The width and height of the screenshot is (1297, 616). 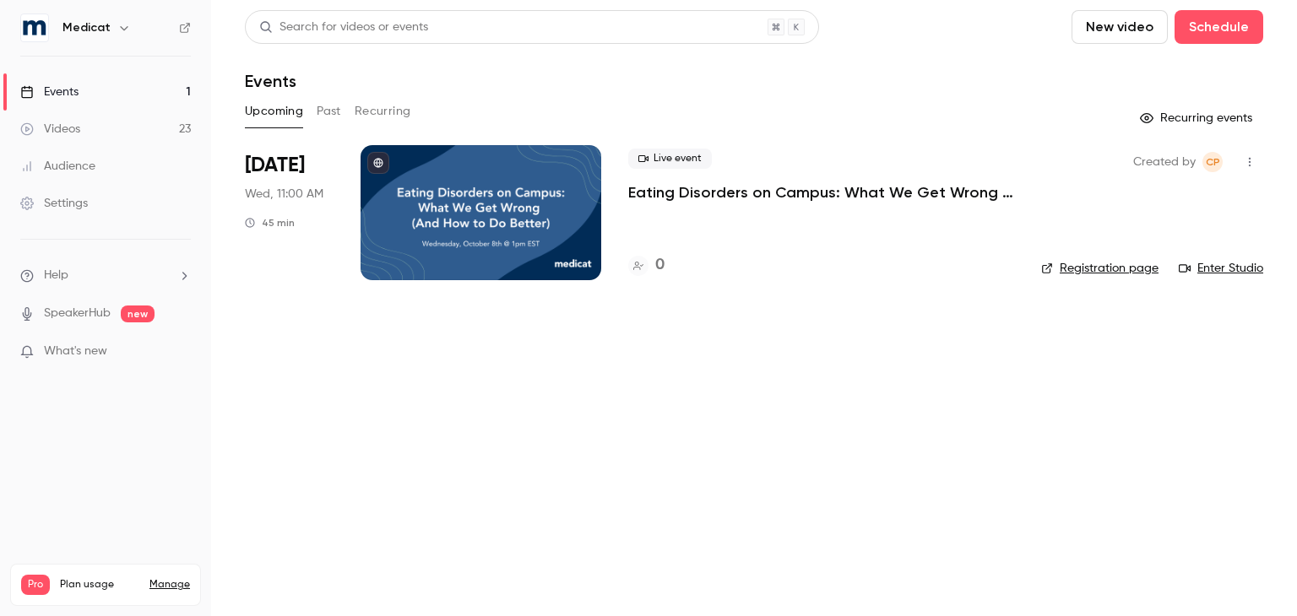 I want to click on div: 45 min, so click(x=269, y=223).